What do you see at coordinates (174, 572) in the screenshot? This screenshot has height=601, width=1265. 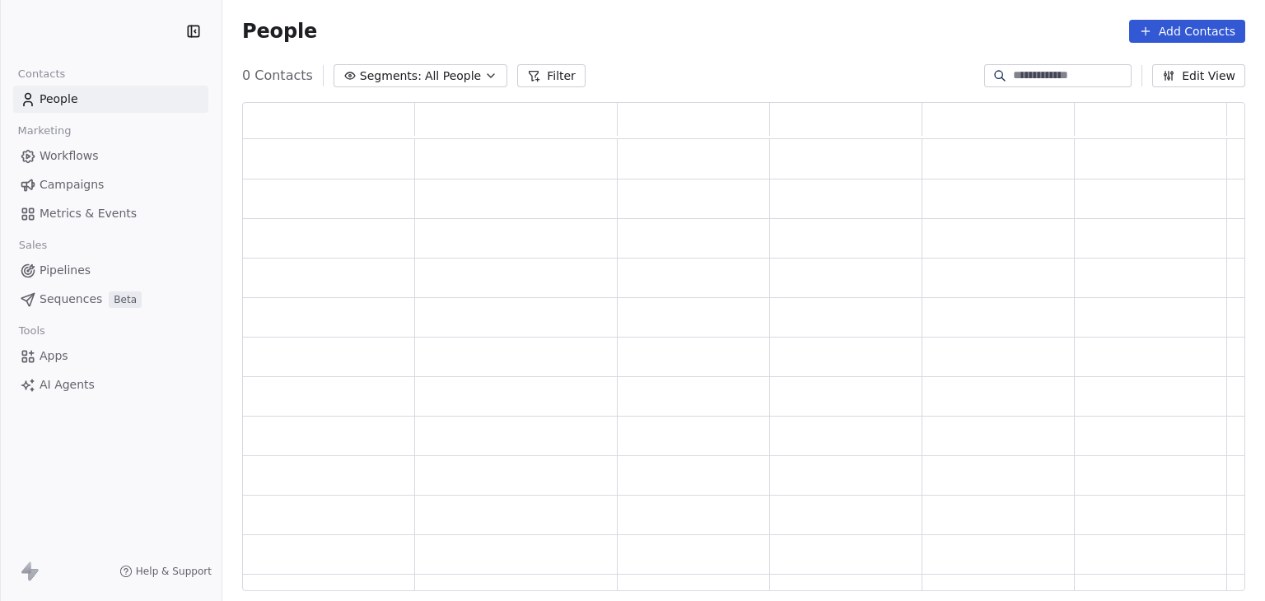 I see `span: Help & Support` at bounding box center [174, 572].